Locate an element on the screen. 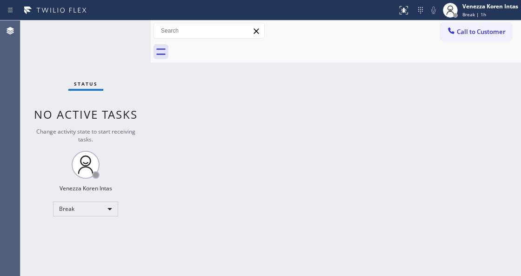 Image resolution: width=521 pixels, height=276 pixels. span: Status is located at coordinates (86, 84).